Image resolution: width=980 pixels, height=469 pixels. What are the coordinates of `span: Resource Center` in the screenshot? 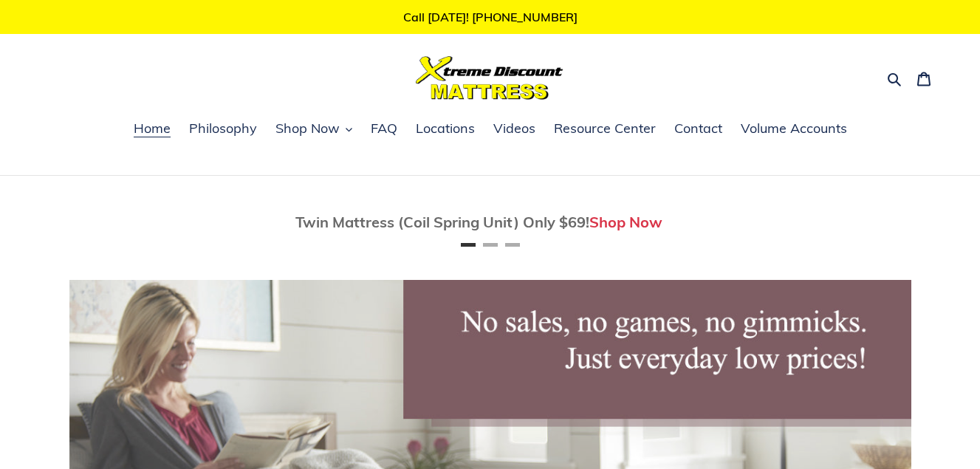 It's located at (605, 128).